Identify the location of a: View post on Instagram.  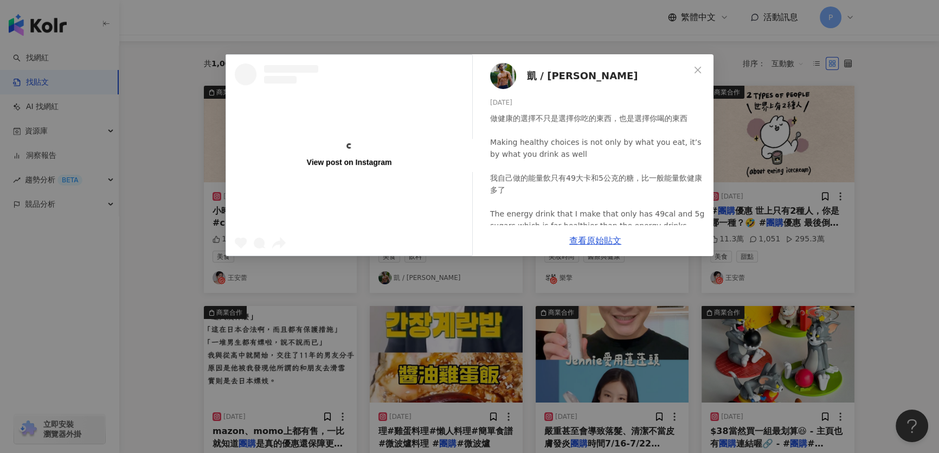
(349, 155).